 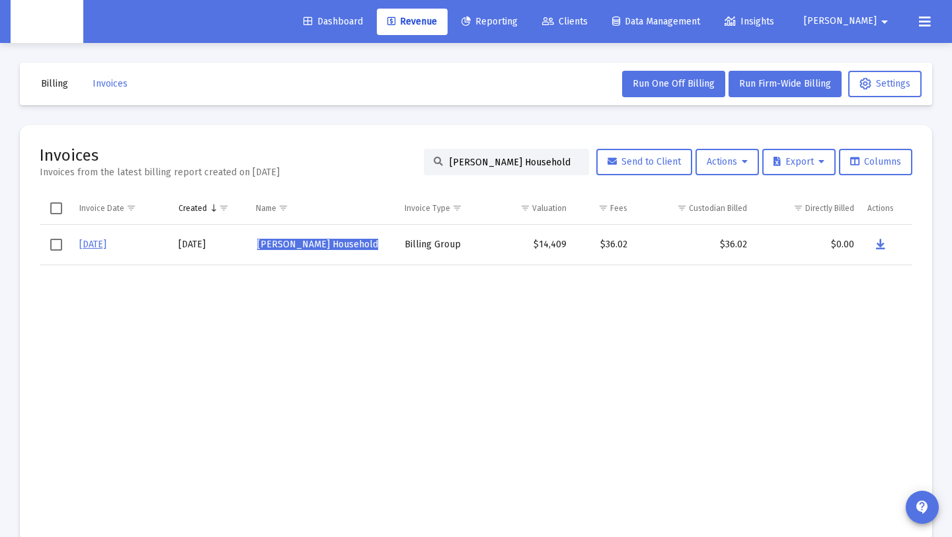 What do you see at coordinates (476, 358) in the screenshot?
I see `div: Data grid` at bounding box center [476, 358].